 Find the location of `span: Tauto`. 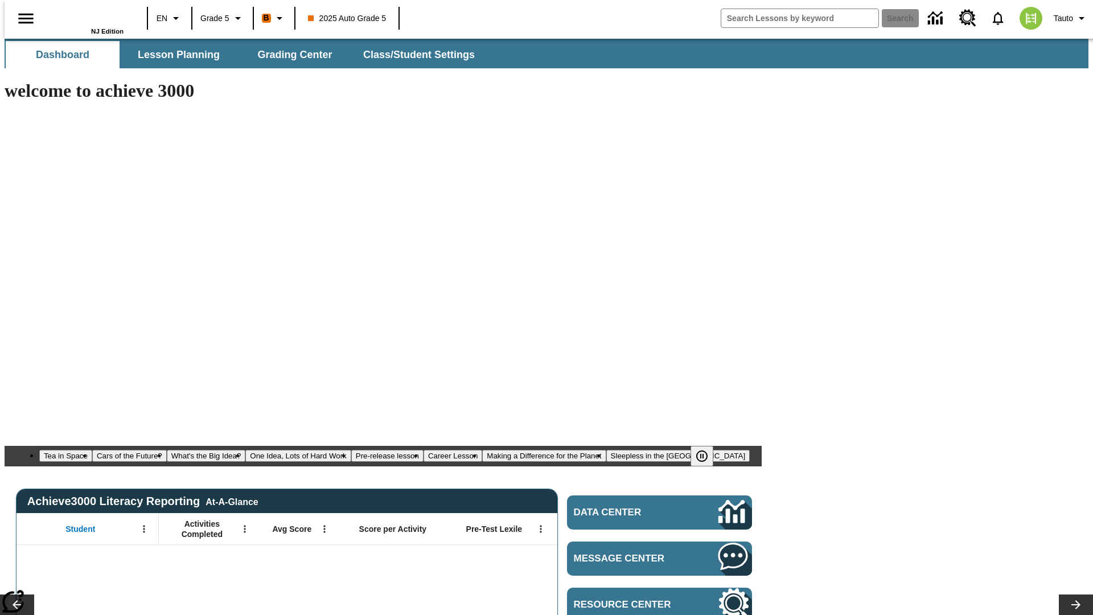

span: Tauto is located at coordinates (1063, 18).